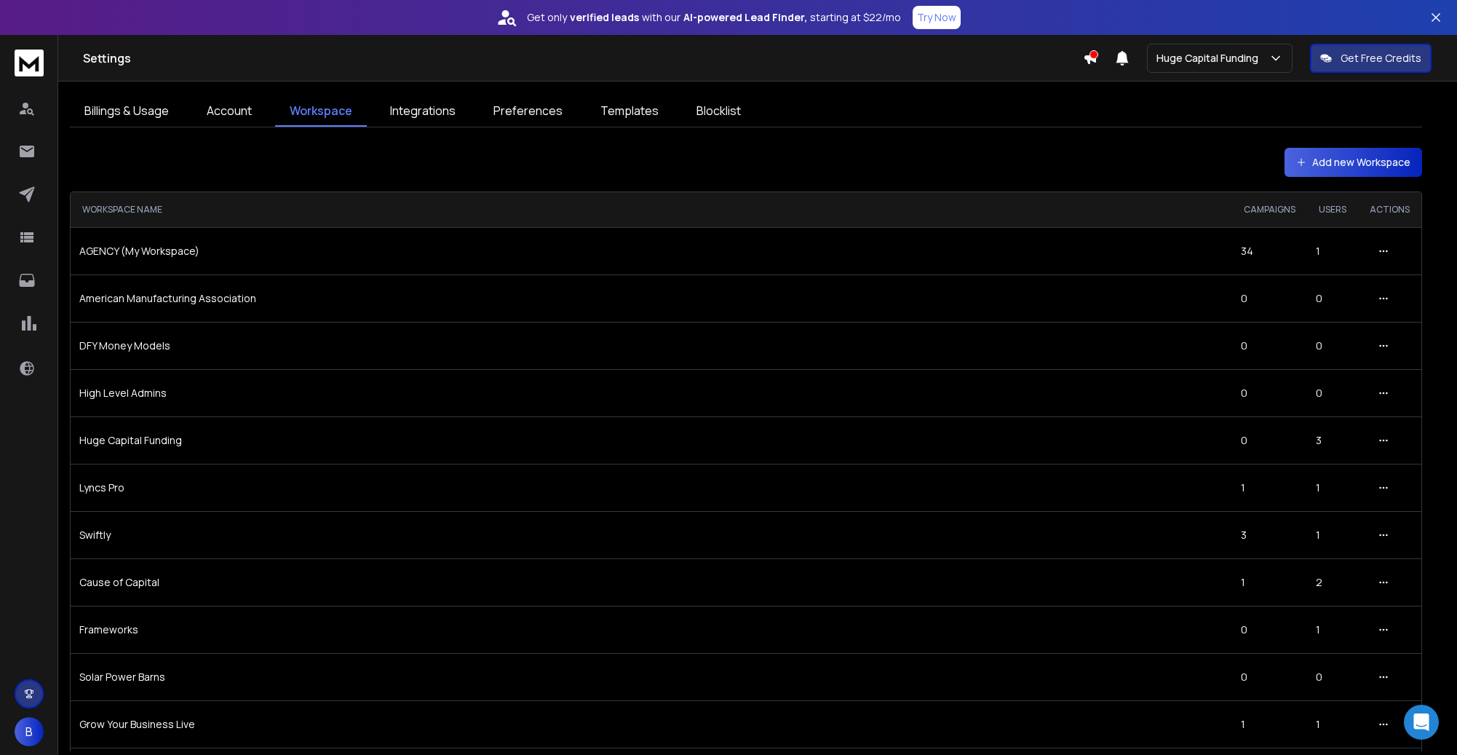 Image resolution: width=1457 pixels, height=755 pixels. Describe the element at coordinates (651, 534) in the screenshot. I see `td: Swiftly` at that location.